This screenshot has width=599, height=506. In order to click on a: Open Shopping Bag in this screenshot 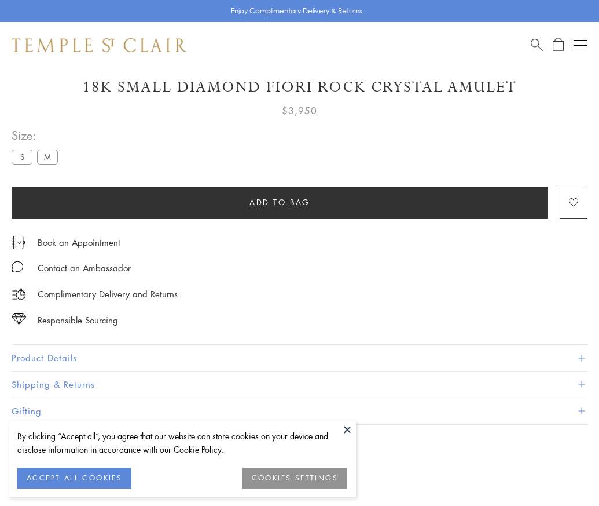, I will do `click(558, 45)`.